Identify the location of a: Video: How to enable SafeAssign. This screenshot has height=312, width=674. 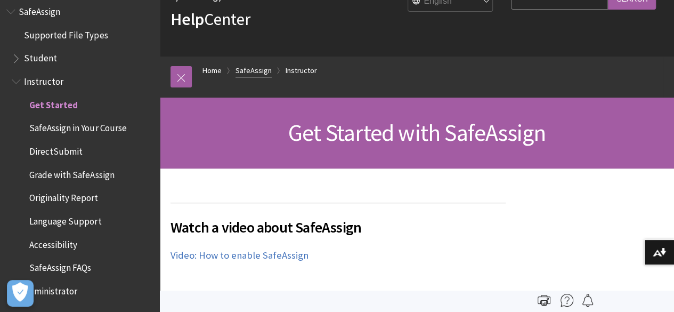
(239, 255).